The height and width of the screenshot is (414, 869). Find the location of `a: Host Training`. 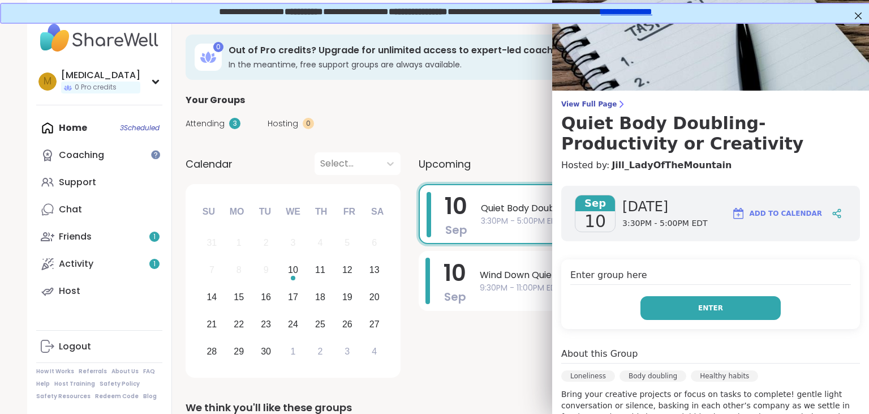

a: Host Training is located at coordinates (75, 384).